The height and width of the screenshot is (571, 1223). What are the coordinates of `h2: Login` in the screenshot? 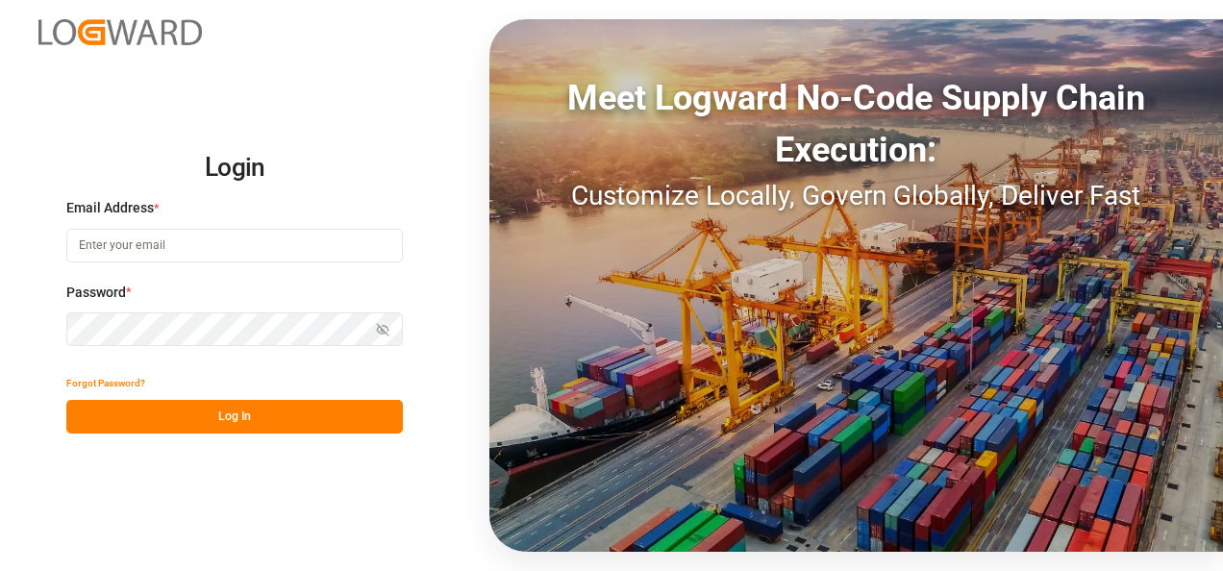 It's located at (235, 168).